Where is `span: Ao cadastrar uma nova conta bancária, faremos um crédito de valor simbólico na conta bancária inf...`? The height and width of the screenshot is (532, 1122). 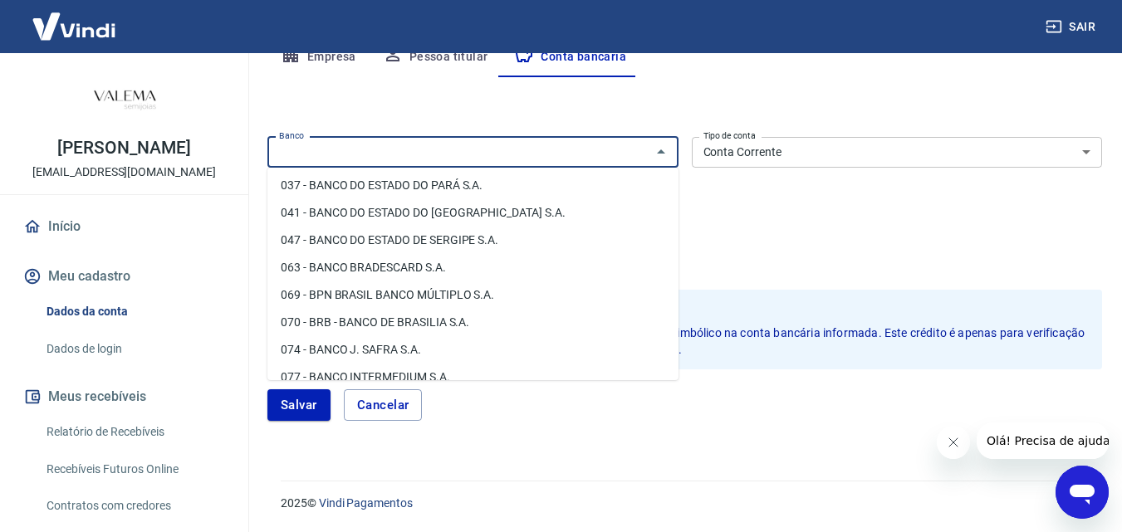 span: Ao cadastrar uma nova conta bancária, faremos um crédito de valor simbólico na conta bancária inf... is located at coordinates (697, 341).